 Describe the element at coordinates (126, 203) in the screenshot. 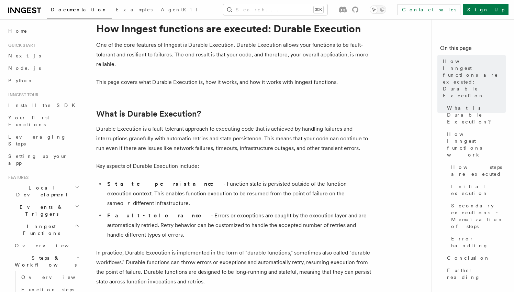

I see `em: or` at that location.